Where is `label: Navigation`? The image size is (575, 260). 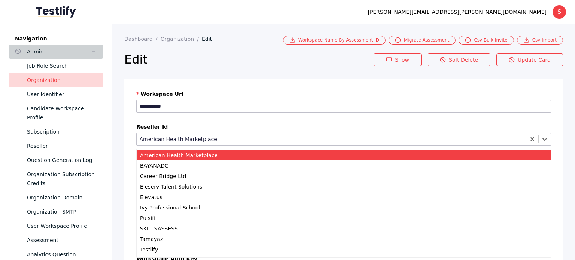
label: Navigation is located at coordinates (56, 39).